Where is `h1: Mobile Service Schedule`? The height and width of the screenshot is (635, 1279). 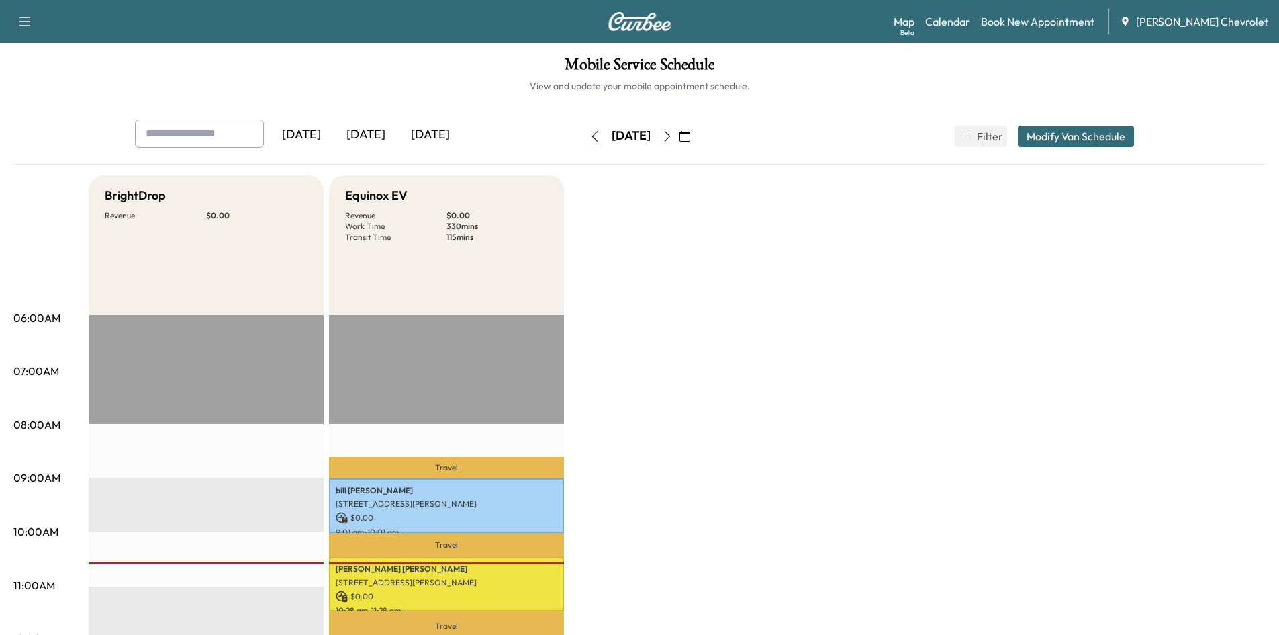 h1: Mobile Service Schedule is located at coordinates (639, 68).